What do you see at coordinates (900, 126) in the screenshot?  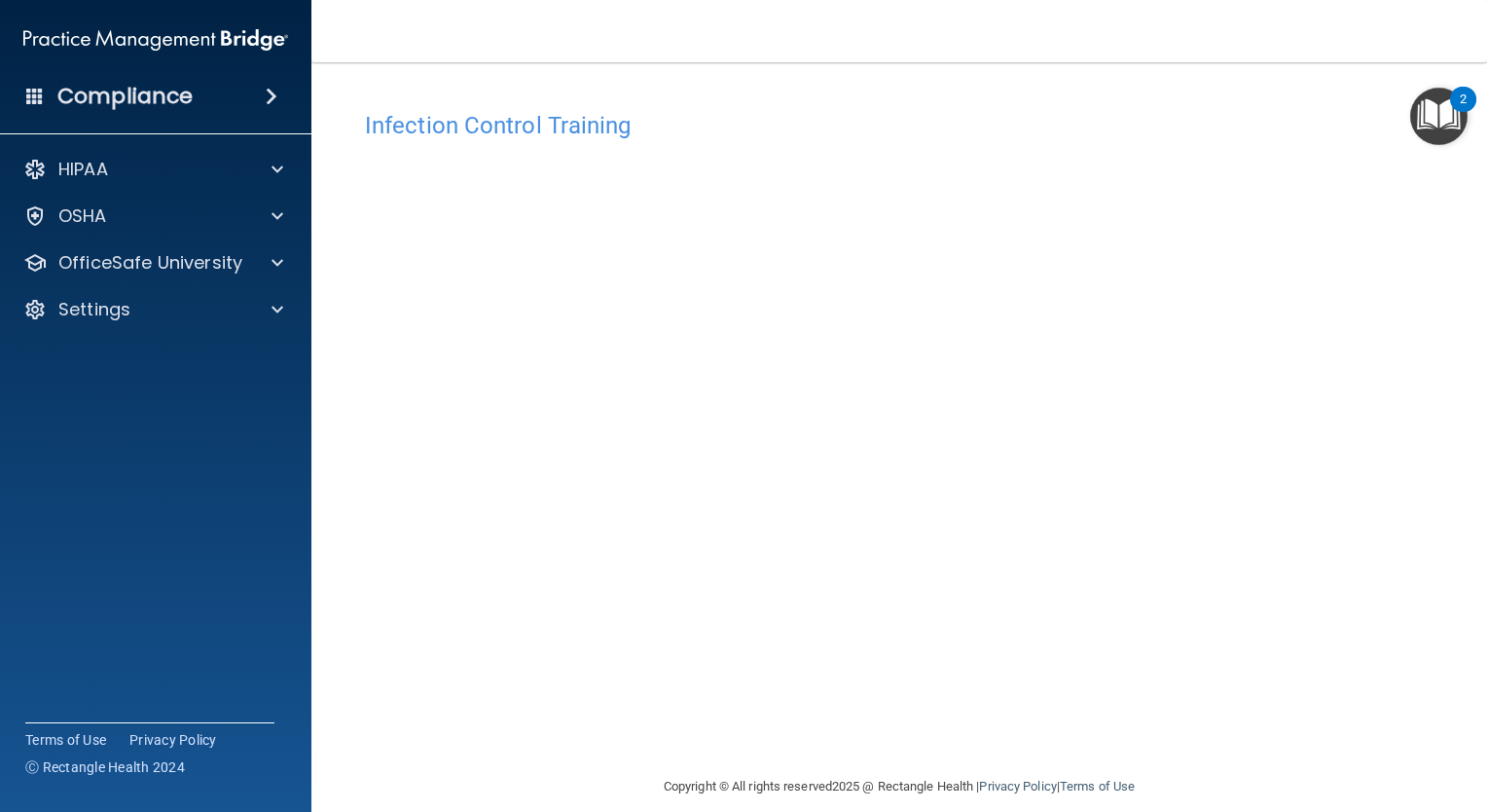 I see `h4: Infection Control Training` at bounding box center [900, 126].